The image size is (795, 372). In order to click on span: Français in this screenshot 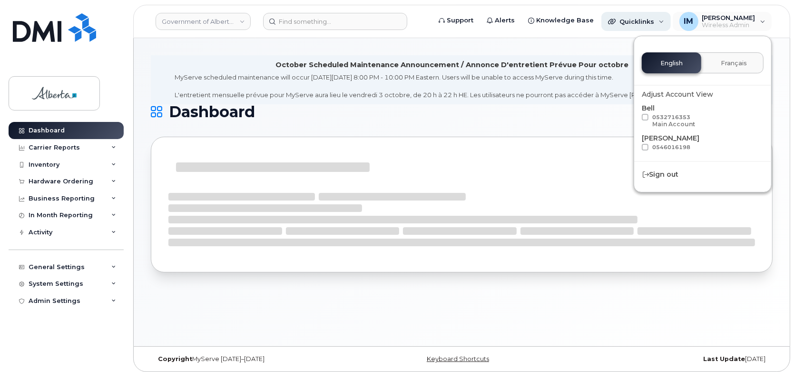, I will do `click(734, 63)`.